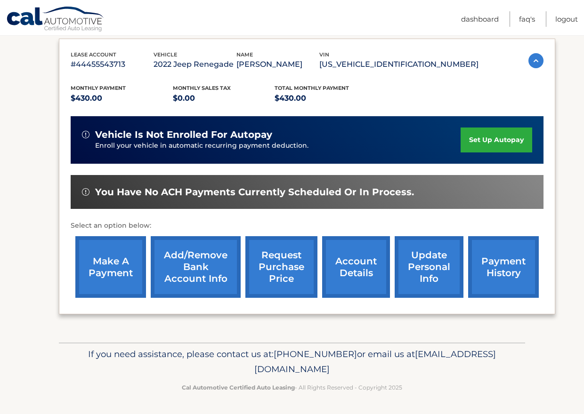 This screenshot has width=584, height=414. I want to click on a: update personal info, so click(429, 267).